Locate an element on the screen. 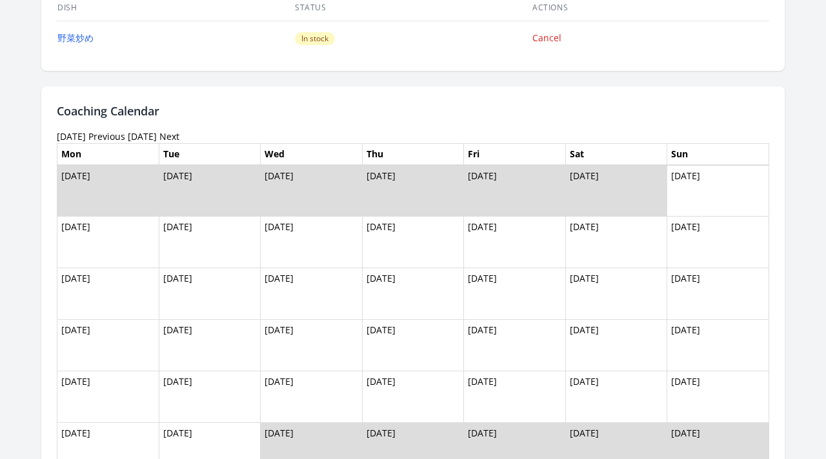 This screenshot has height=459, width=826. th: Wed is located at coordinates (312, 154).